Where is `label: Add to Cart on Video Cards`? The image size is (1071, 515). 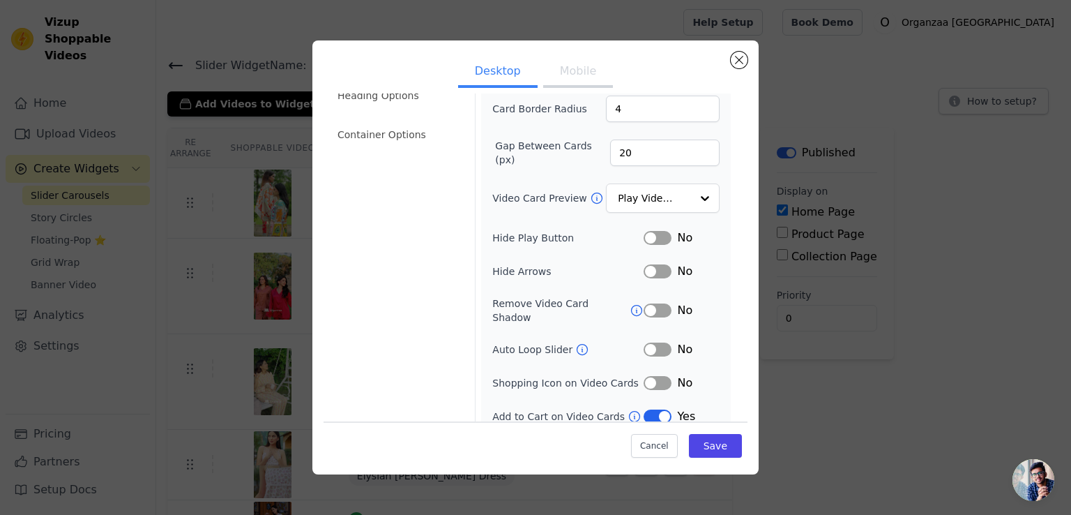
label: Add to Cart on Video Cards is located at coordinates (560, 416).